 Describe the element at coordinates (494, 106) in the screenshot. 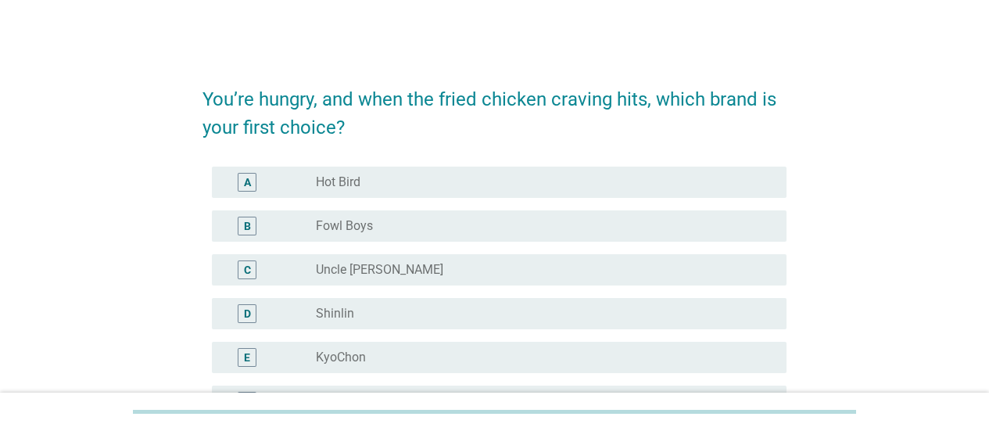

I see `h2: You’re hungry, and when the fried chicken craving hits, which brand is your first choice?` at that location.